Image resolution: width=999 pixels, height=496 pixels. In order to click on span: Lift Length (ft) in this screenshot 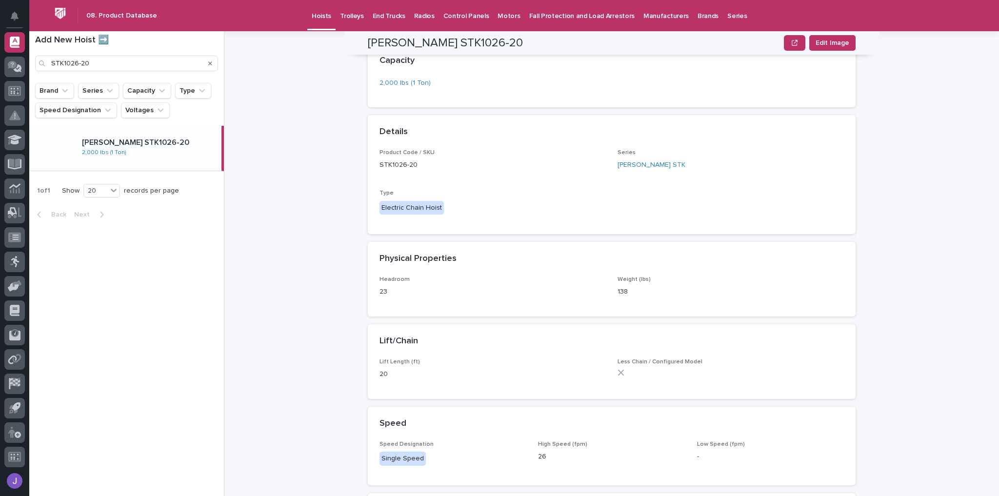, I will do `click(400, 362)`.